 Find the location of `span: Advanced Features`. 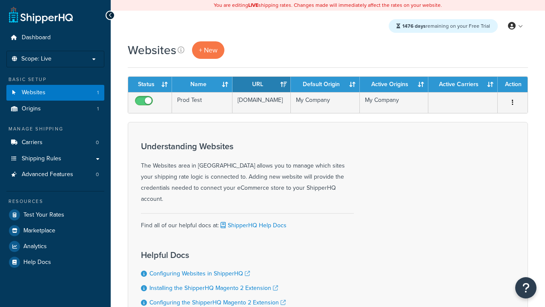

span: Advanced Features is located at coordinates (47, 174).